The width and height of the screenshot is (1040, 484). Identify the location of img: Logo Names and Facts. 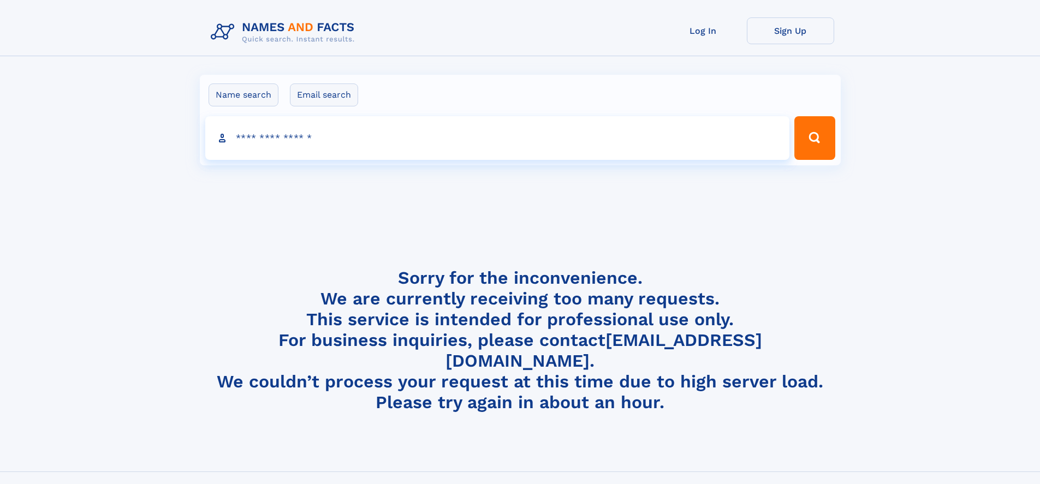
(285, 32).